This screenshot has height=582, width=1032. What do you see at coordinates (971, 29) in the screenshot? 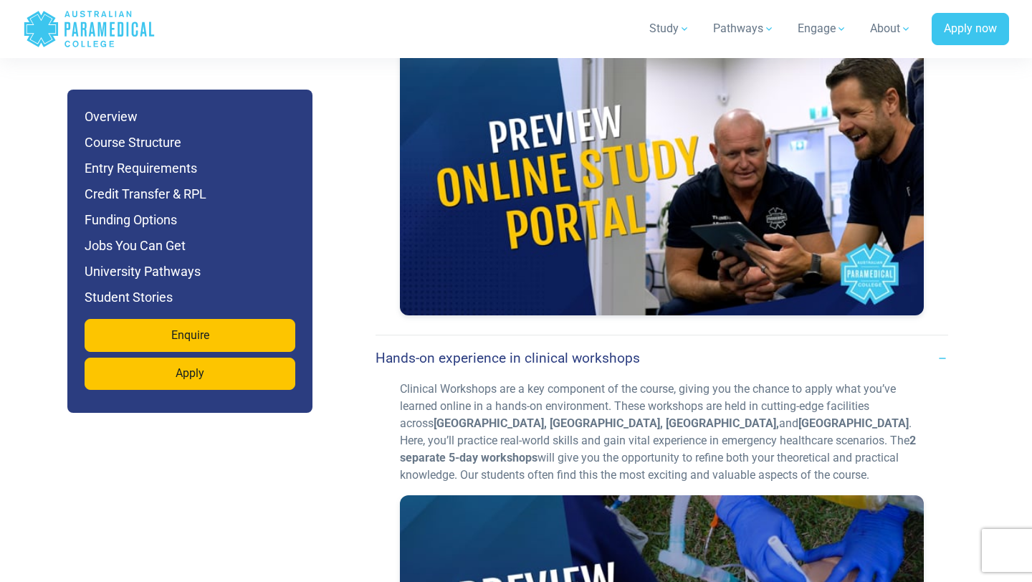
I see `a: Apply now` at bounding box center [971, 29].